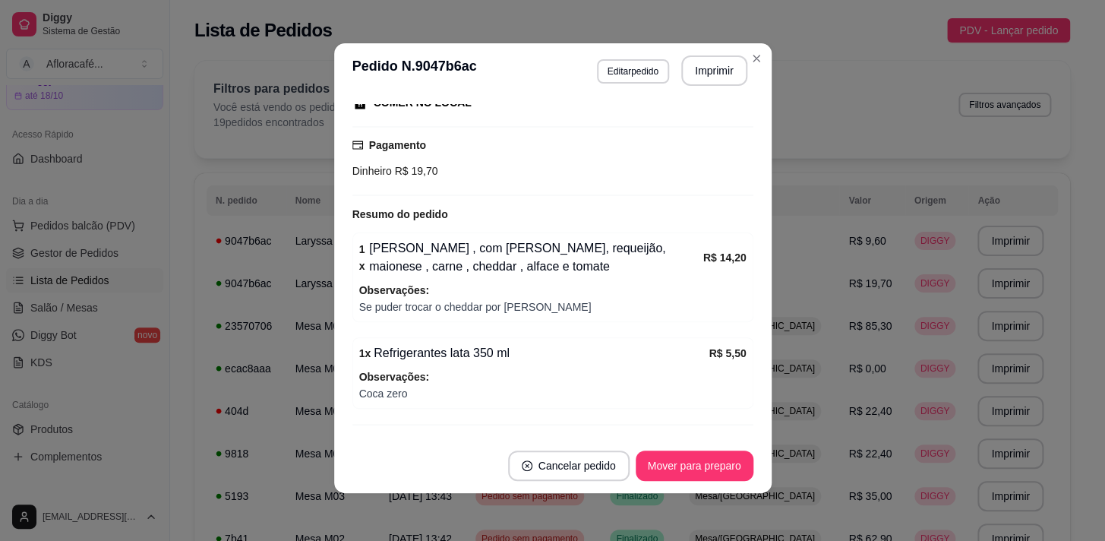 The height and width of the screenshot is (541, 1105). What do you see at coordinates (400, 214) in the screenshot?
I see `strong: Resumo do pedido` at bounding box center [400, 214].